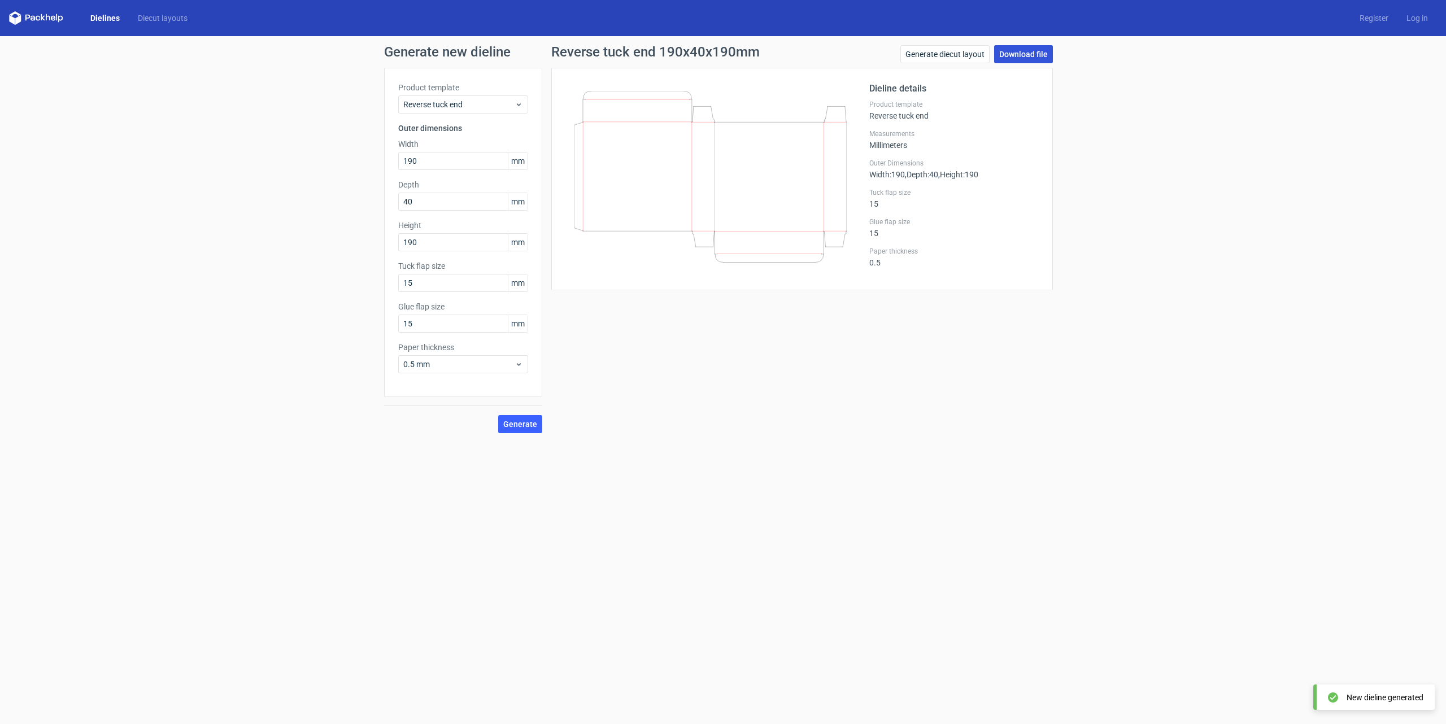  What do you see at coordinates (954, 163) in the screenshot?
I see `label: Outer Dimensions` at bounding box center [954, 163].